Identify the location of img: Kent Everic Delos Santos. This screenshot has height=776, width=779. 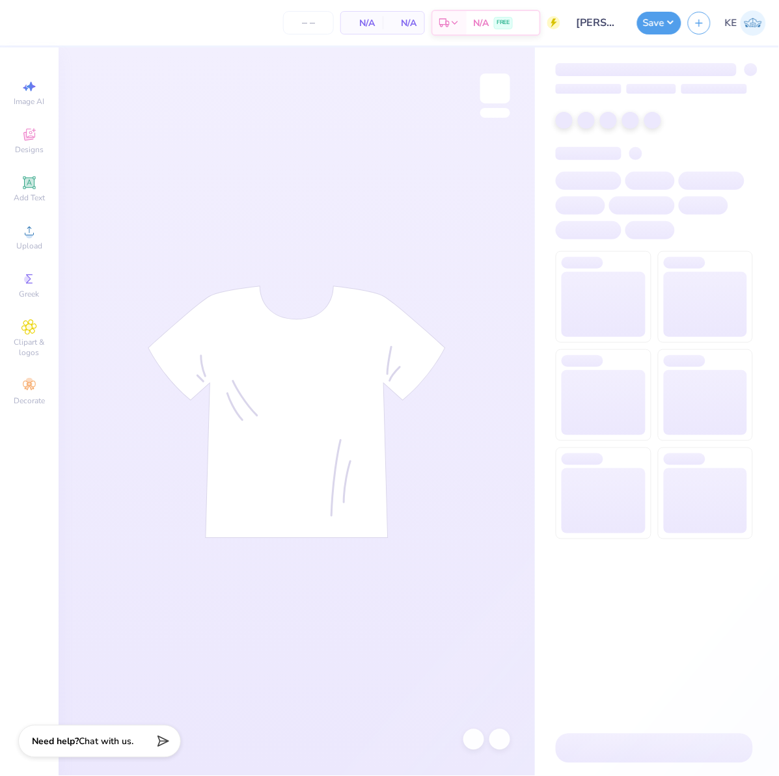
(753, 23).